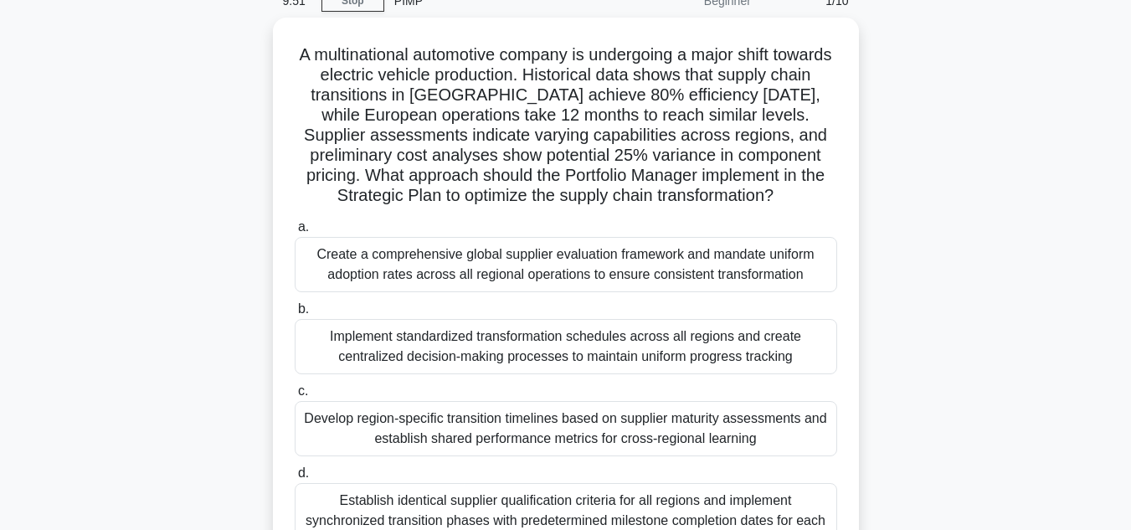 The image size is (1131, 530). I want to click on span: a., so click(303, 226).